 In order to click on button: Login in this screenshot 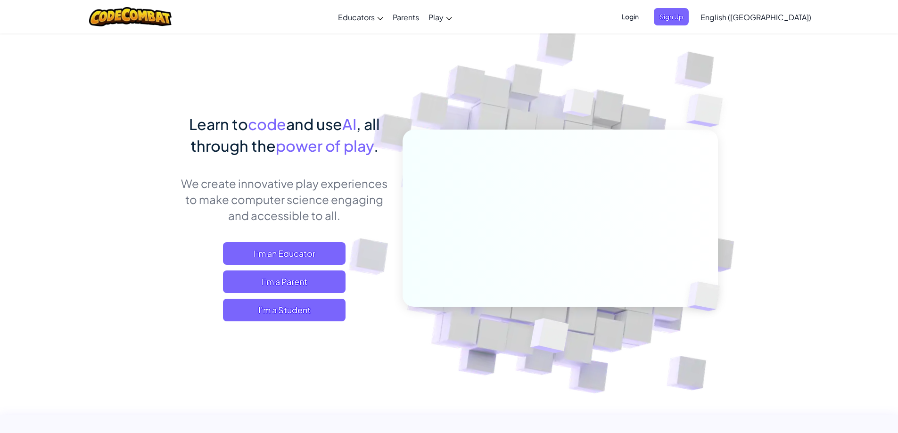, I will do `click(631, 17)`.